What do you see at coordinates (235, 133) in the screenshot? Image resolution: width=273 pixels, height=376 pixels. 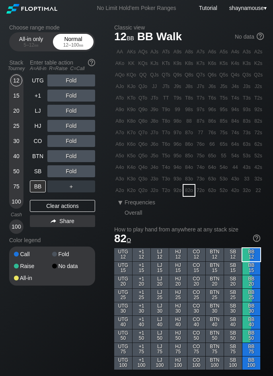 I see `div: 74s` at bounding box center [235, 133].